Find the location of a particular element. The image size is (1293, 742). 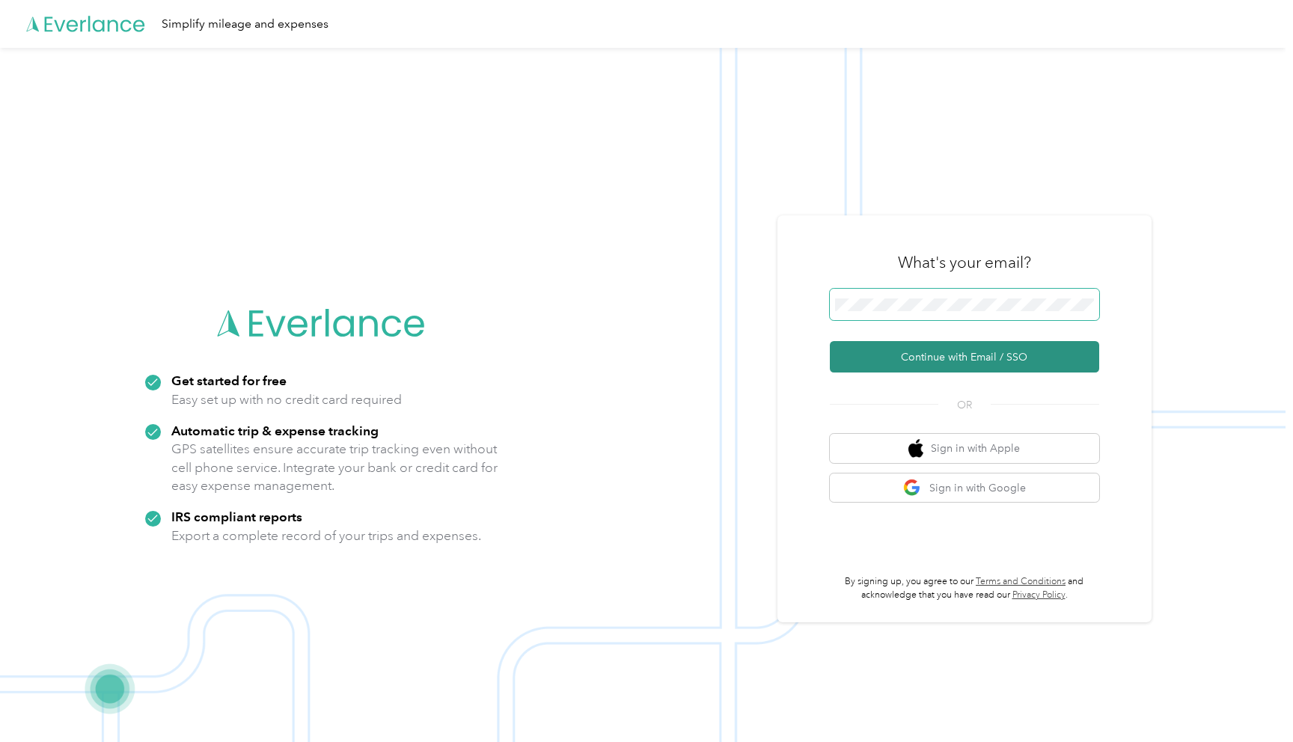

p: By signing up, you agree to our and acknowledge that you have read our . is located at coordinates (964, 588).